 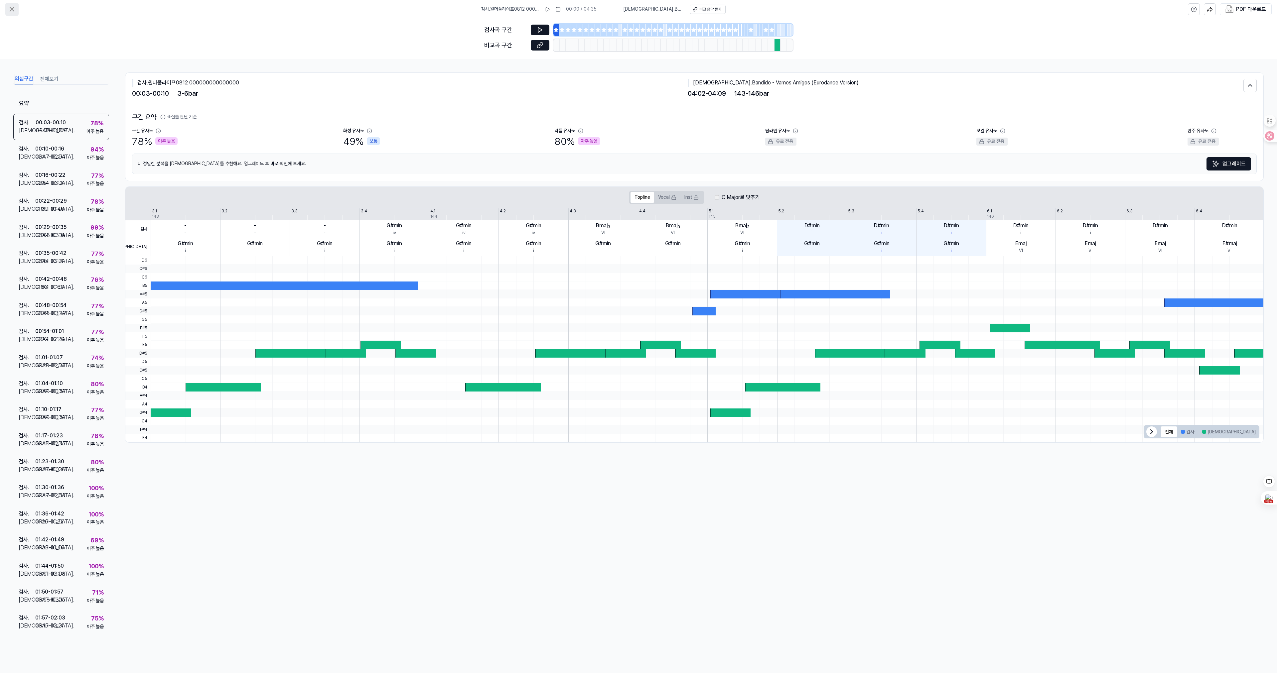 I want to click on div: 01:23 - 01:30, so click(x=50, y=462).